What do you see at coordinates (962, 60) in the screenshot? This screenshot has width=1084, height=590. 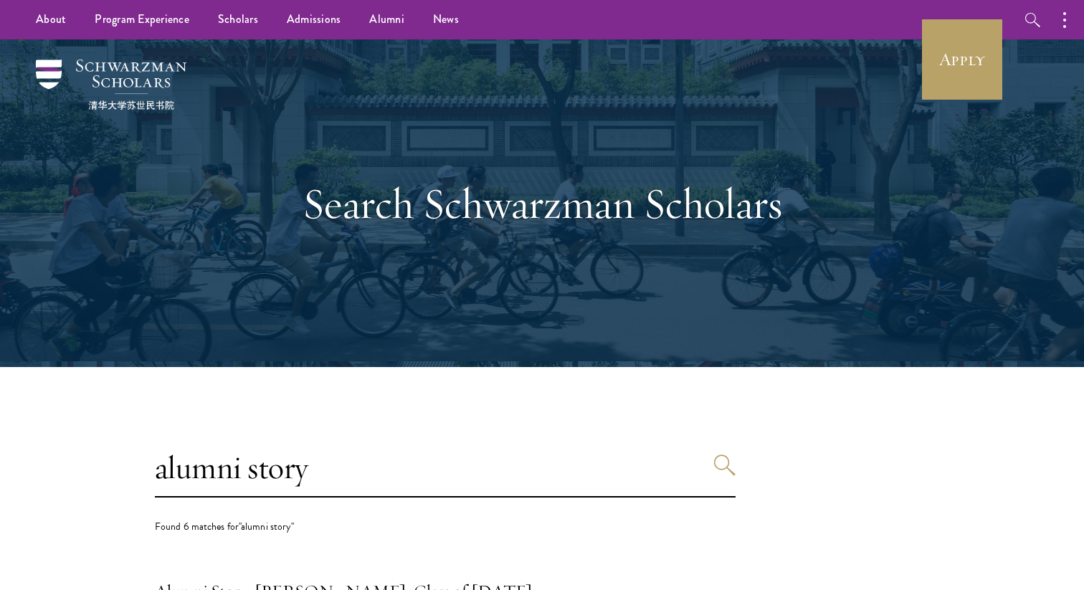 I see `a: Apply` at bounding box center [962, 60].